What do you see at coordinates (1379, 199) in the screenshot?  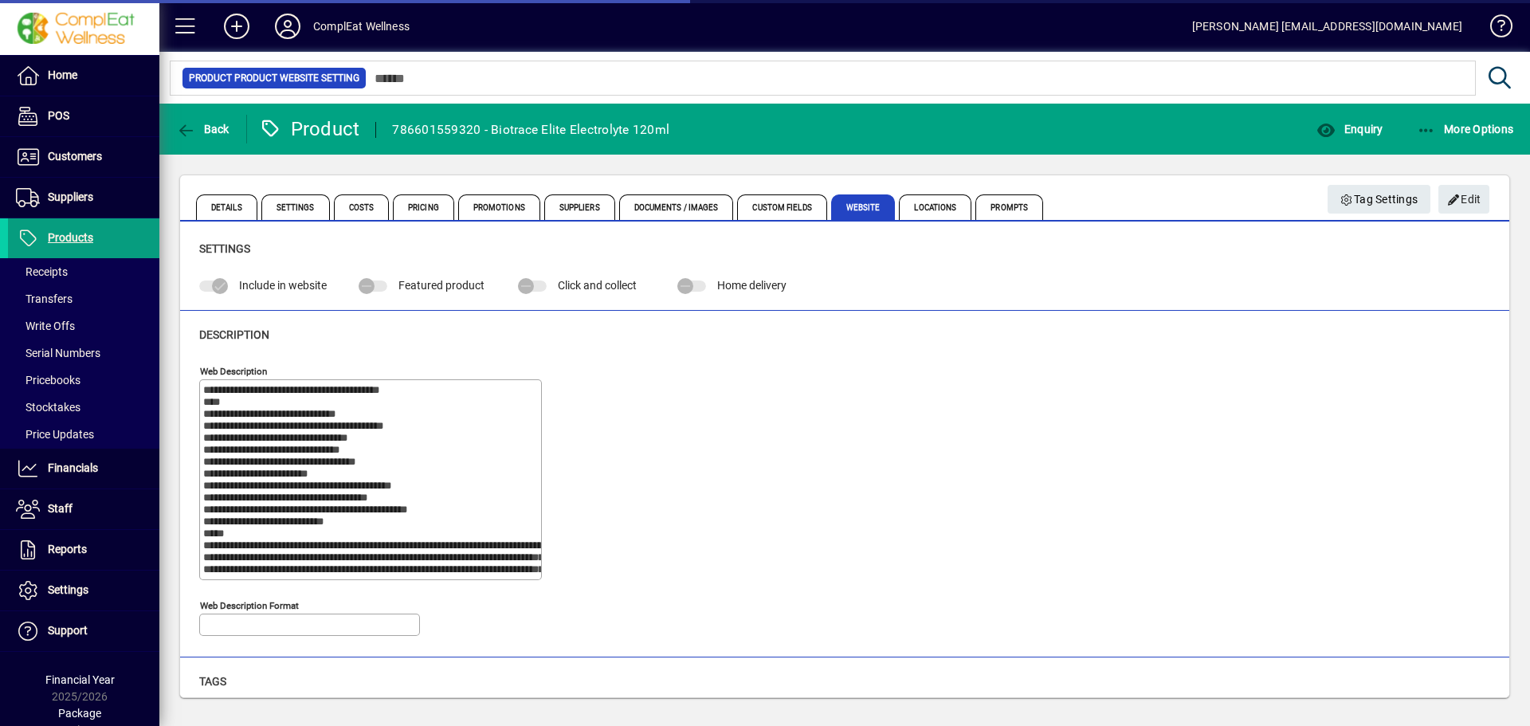 I see `span: Tag Settings` at bounding box center [1379, 199].